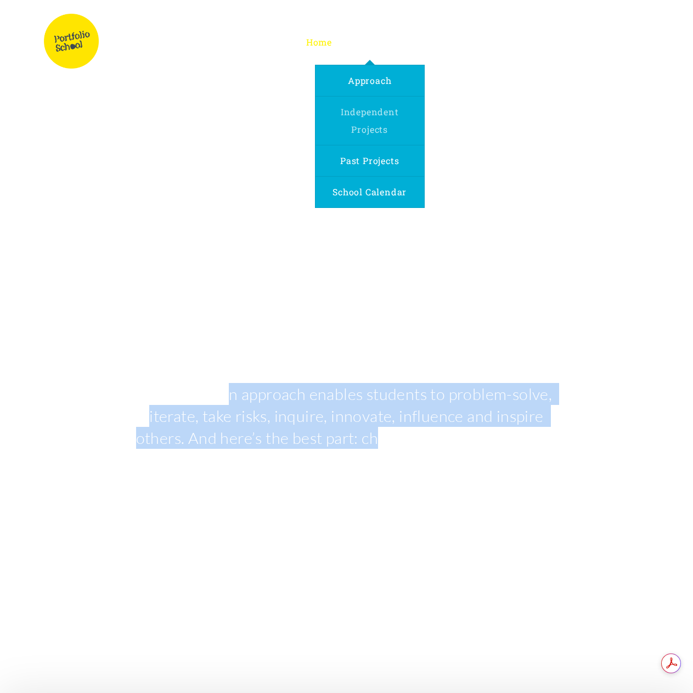 The height and width of the screenshot is (693, 693). Describe the element at coordinates (554, 42) in the screenshot. I see `a: Videos` at that location.